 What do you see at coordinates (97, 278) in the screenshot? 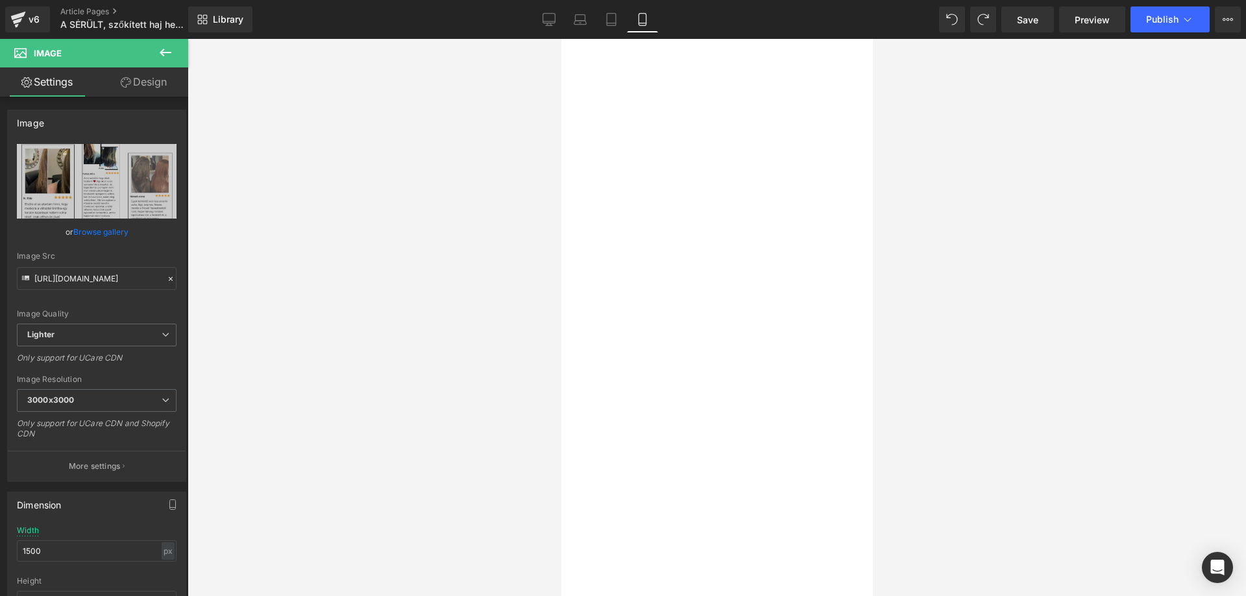
I see `input: Link` at bounding box center [97, 278].